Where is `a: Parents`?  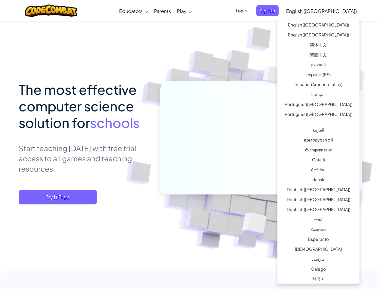
a: Parents is located at coordinates (162, 11).